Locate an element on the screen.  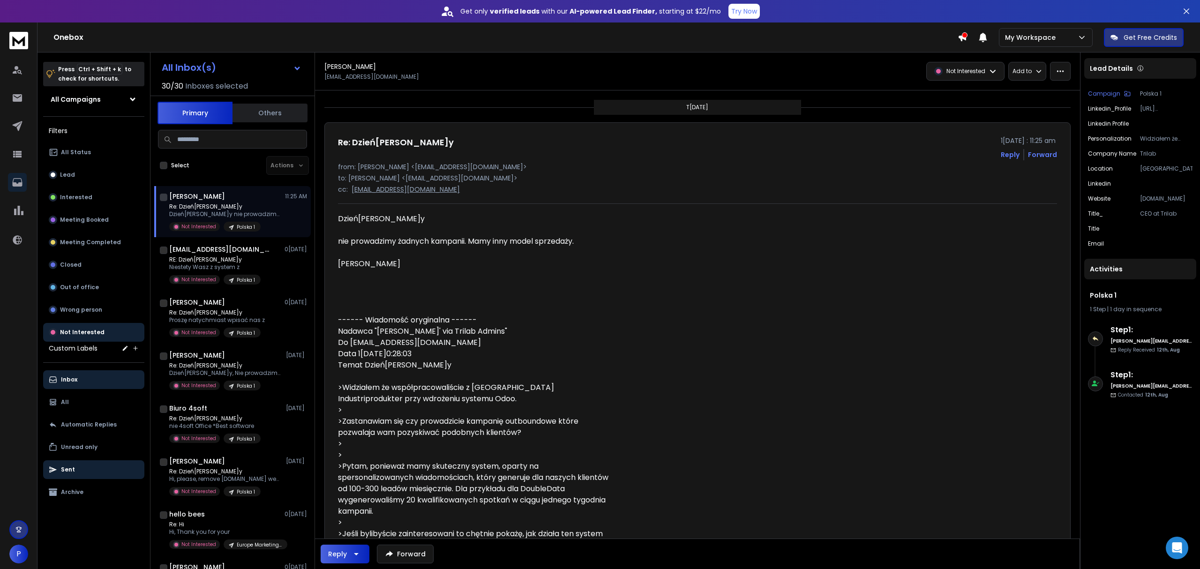
span: P is located at coordinates (19, 554).